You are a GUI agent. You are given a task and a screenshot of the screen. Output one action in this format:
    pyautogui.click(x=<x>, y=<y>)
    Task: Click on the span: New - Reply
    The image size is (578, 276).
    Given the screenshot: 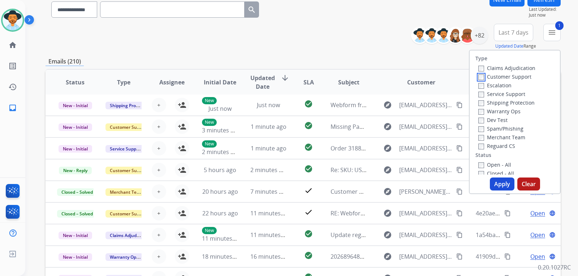 What is the action you would take?
    pyautogui.click(x=75, y=171)
    